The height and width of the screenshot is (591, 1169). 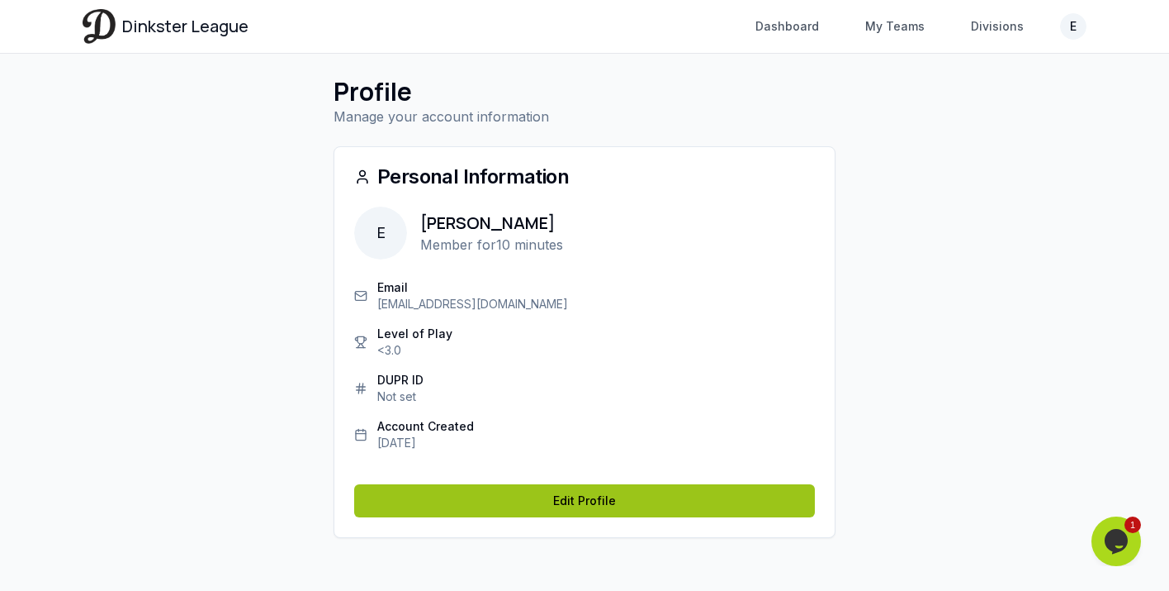 What do you see at coordinates (472, 287) in the screenshot?
I see `p: Email` at bounding box center [472, 287].